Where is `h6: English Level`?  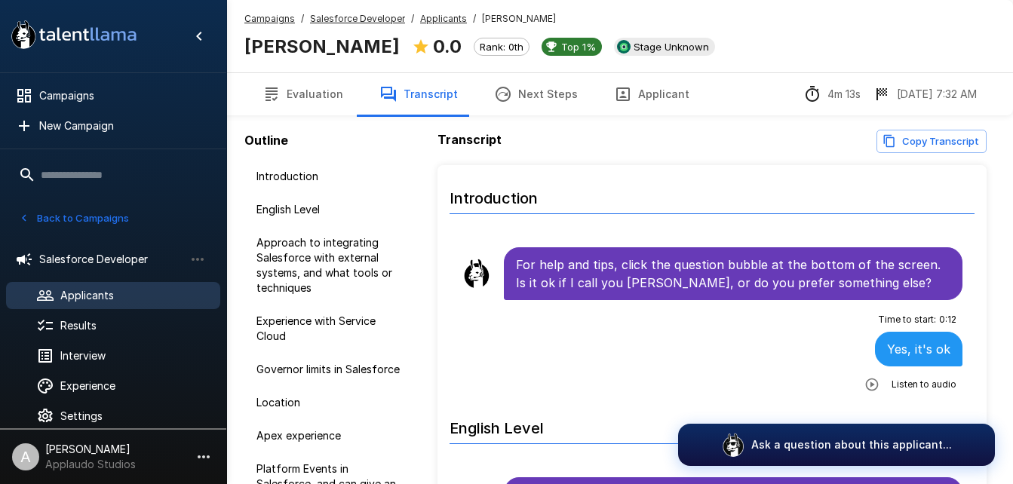 h6: English Level is located at coordinates (712, 424).